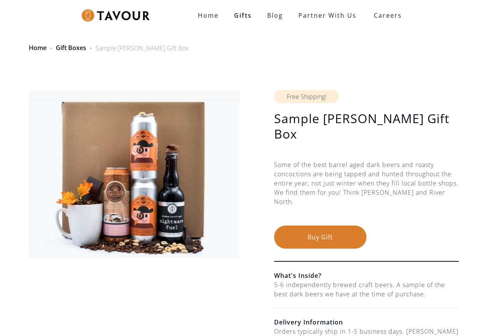 Image resolution: width=487 pixels, height=336 pixels. What do you see at coordinates (327, 15) in the screenshot?
I see `a: partner with us` at bounding box center [327, 15].